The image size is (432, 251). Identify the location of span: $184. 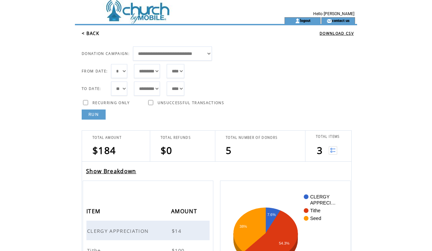
(104, 151).